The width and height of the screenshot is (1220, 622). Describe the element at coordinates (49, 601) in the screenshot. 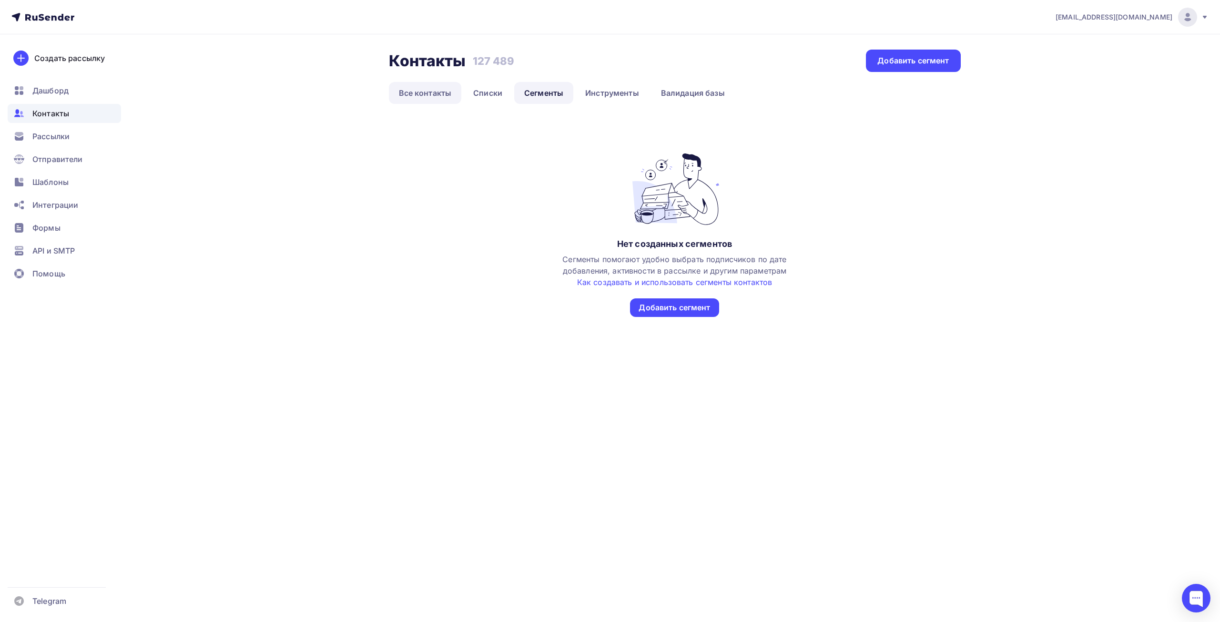

I see `span: Telegram` at that location.